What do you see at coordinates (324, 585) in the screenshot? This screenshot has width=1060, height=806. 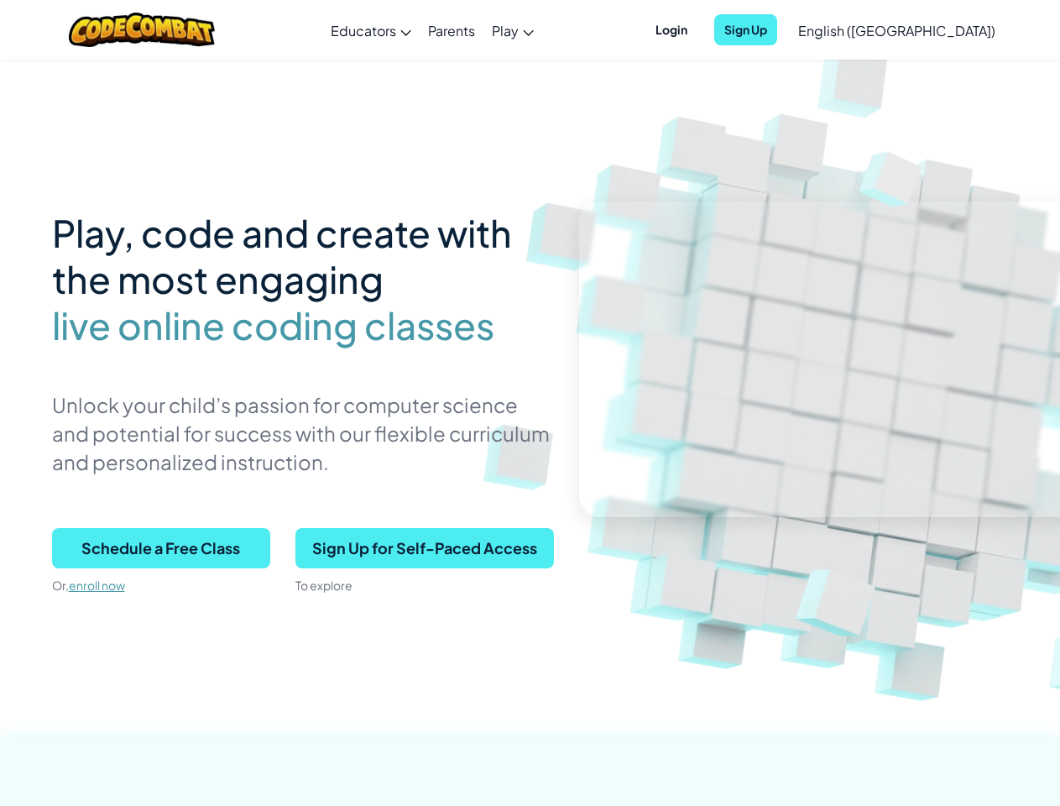 I see `span: To explore` at bounding box center [324, 585].